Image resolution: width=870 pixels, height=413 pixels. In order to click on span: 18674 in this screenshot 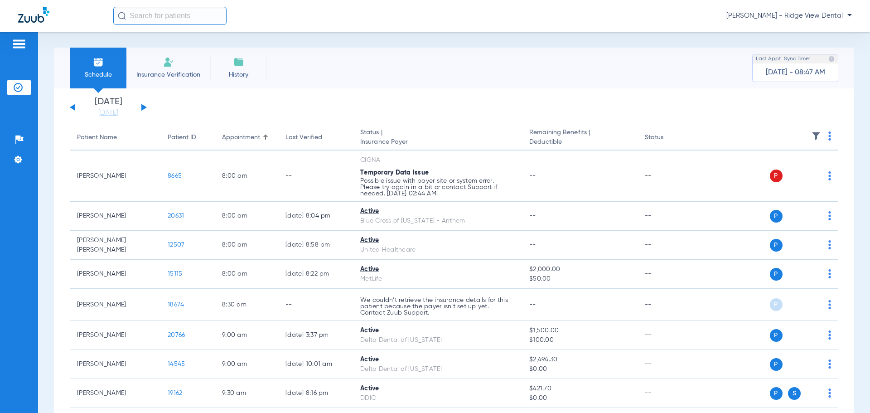, I will do `click(176, 304)`.